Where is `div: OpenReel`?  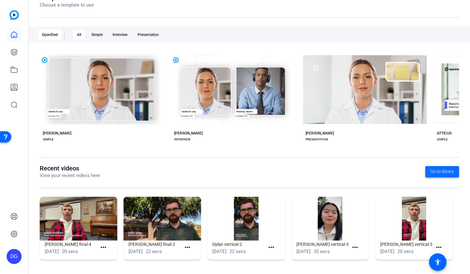 div: OpenReel is located at coordinates (50, 35).